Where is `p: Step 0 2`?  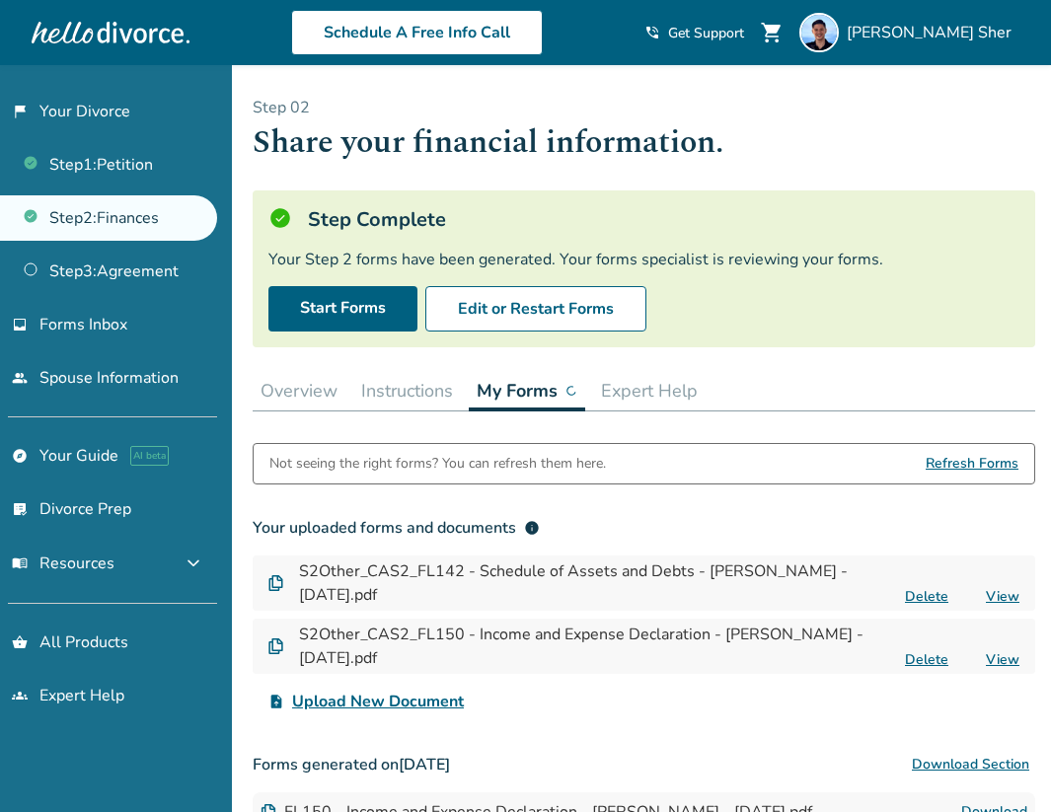 p: Step 0 2 is located at coordinates (644, 108).